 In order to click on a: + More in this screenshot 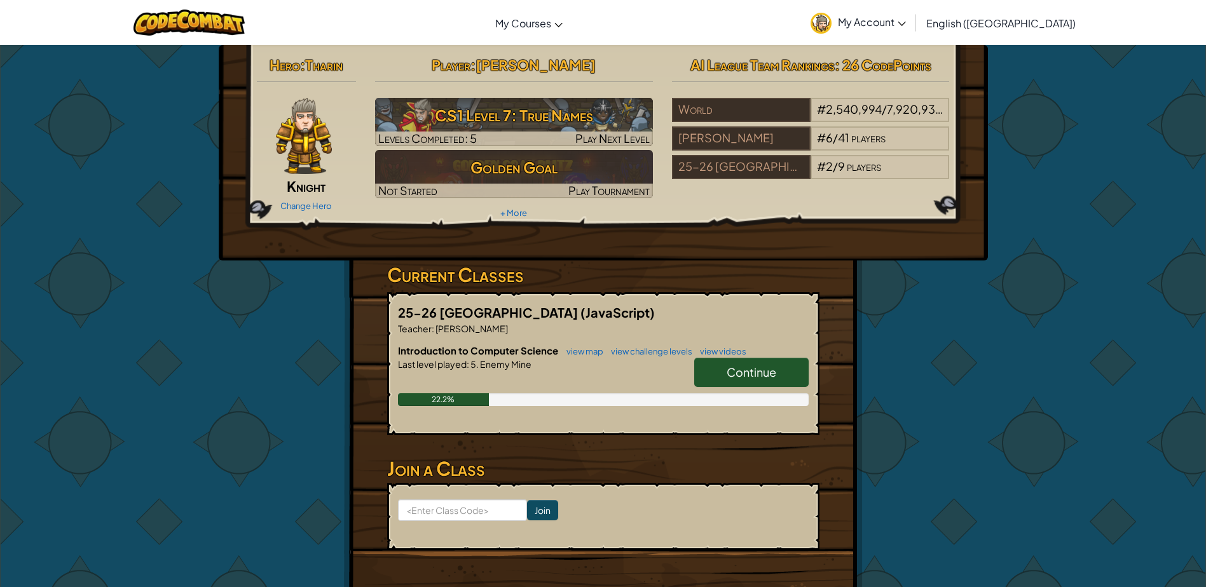, I will do `click(514, 213)`.